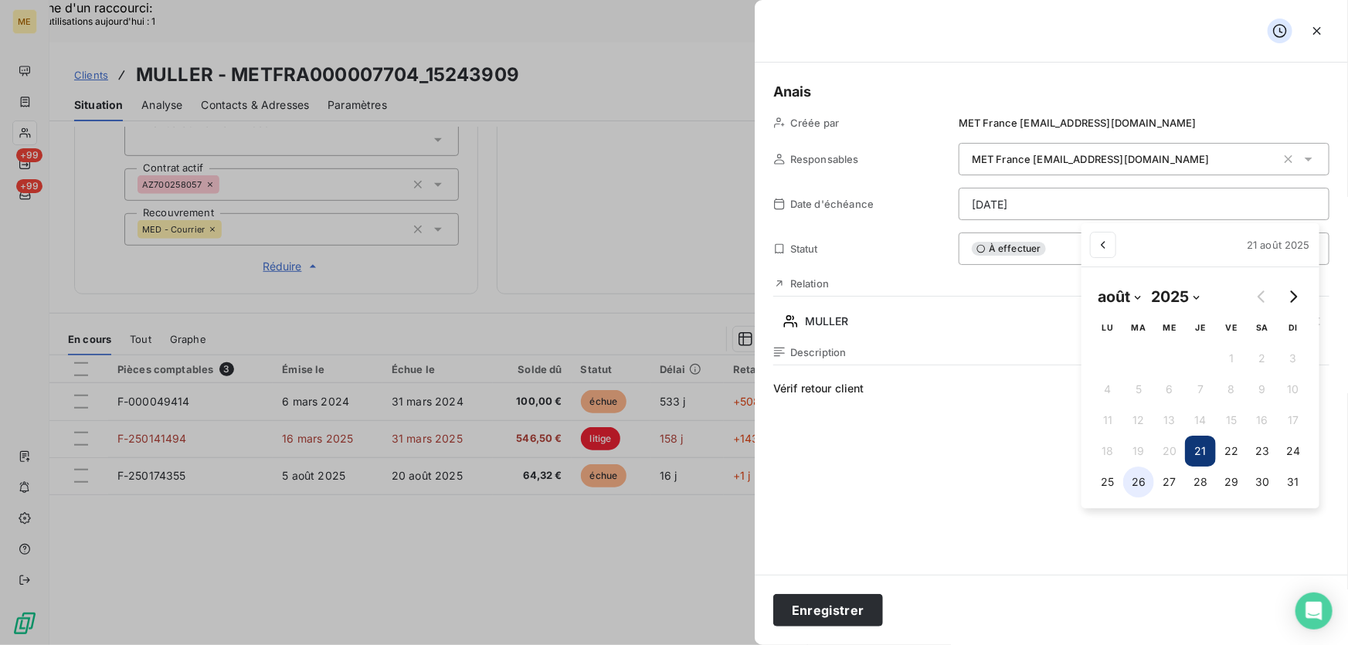 The height and width of the screenshot is (645, 1348). What do you see at coordinates (1263, 297) in the screenshot?
I see `button: Go to previous month` at bounding box center [1263, 297].